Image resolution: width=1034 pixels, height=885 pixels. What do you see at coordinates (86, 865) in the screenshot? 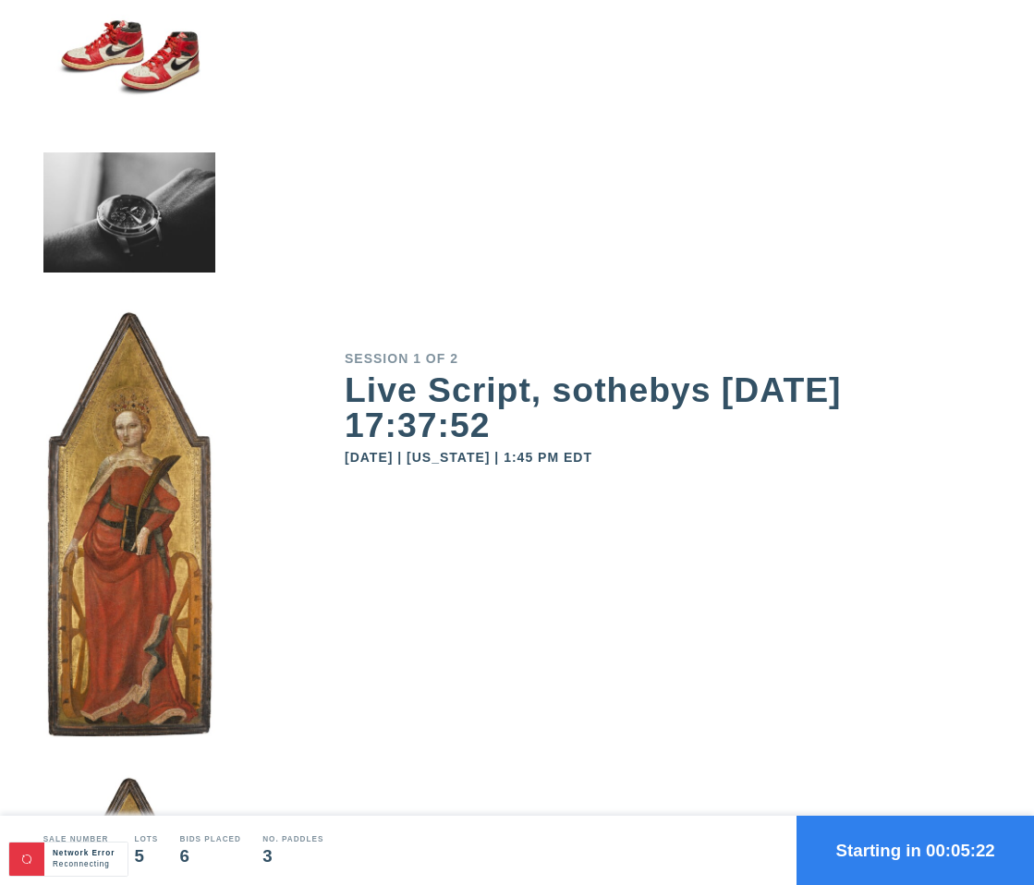
I see `div: Reconnecting` at bounding box center [86, 865].